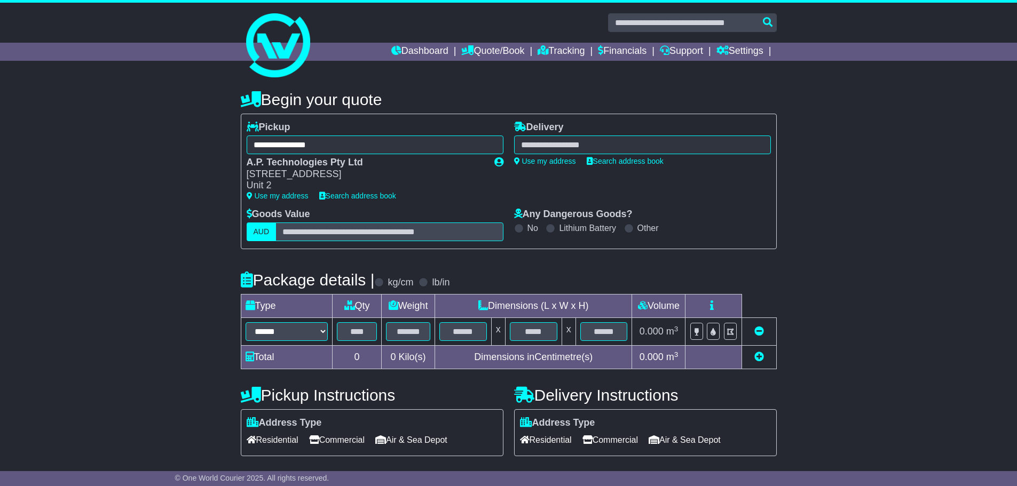 This screenshot has width=1017, height=486. I want to click on label: lb/in, so click(440, 283).